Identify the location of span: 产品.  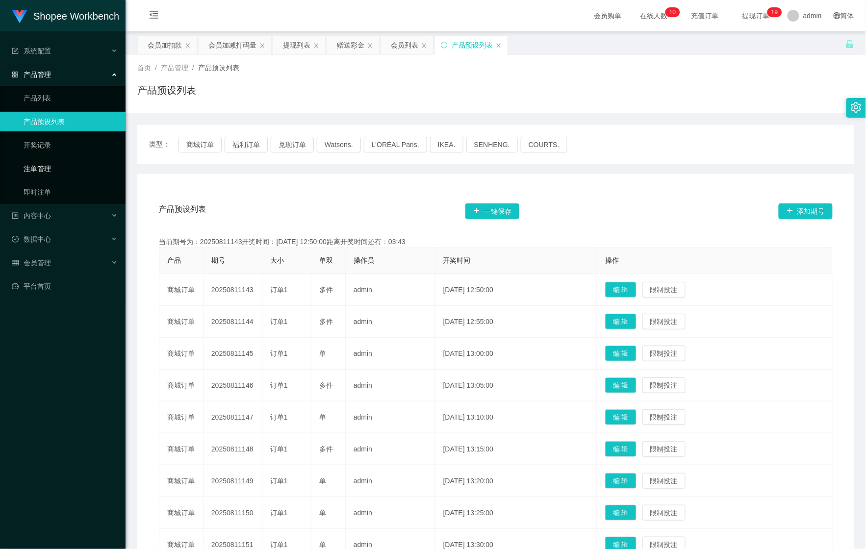
(174, 261).